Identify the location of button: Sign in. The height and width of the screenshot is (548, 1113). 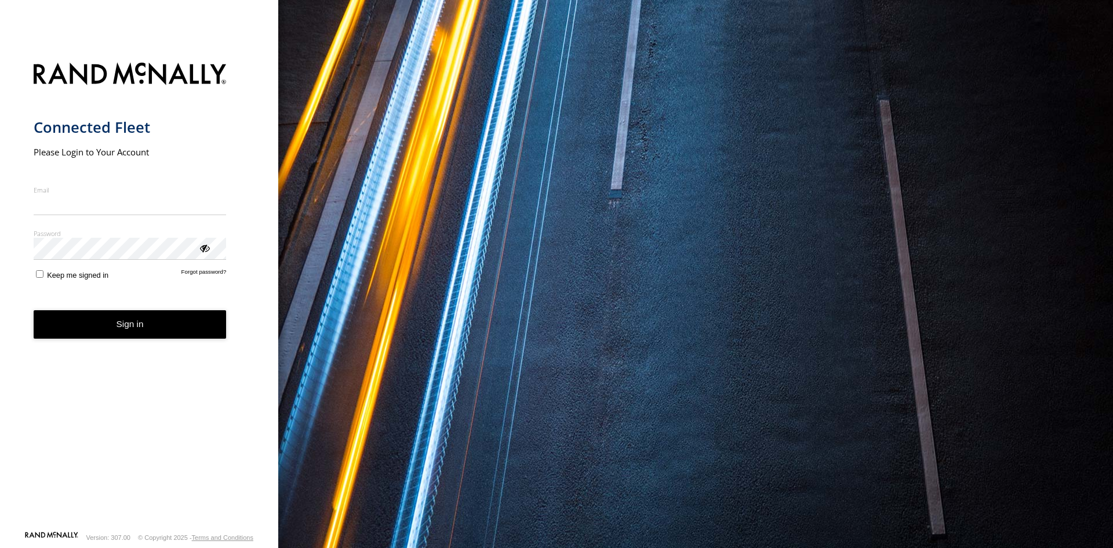
(130, 324).